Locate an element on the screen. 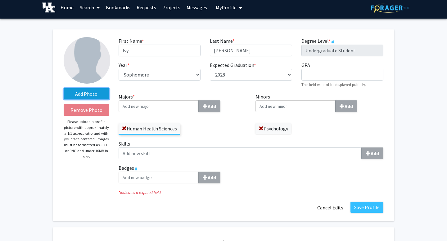 Image resolution: width=447 pixels, height=241 pixels. p: Please upload a profile picture with approximately a 1:1 aspect ratio and with your face centered... is located at coordinates (86, 139).